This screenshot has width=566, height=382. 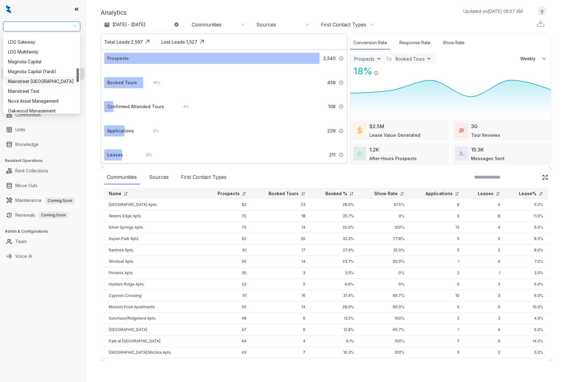 I want to click on td: 43, so click(x=227, y=352).